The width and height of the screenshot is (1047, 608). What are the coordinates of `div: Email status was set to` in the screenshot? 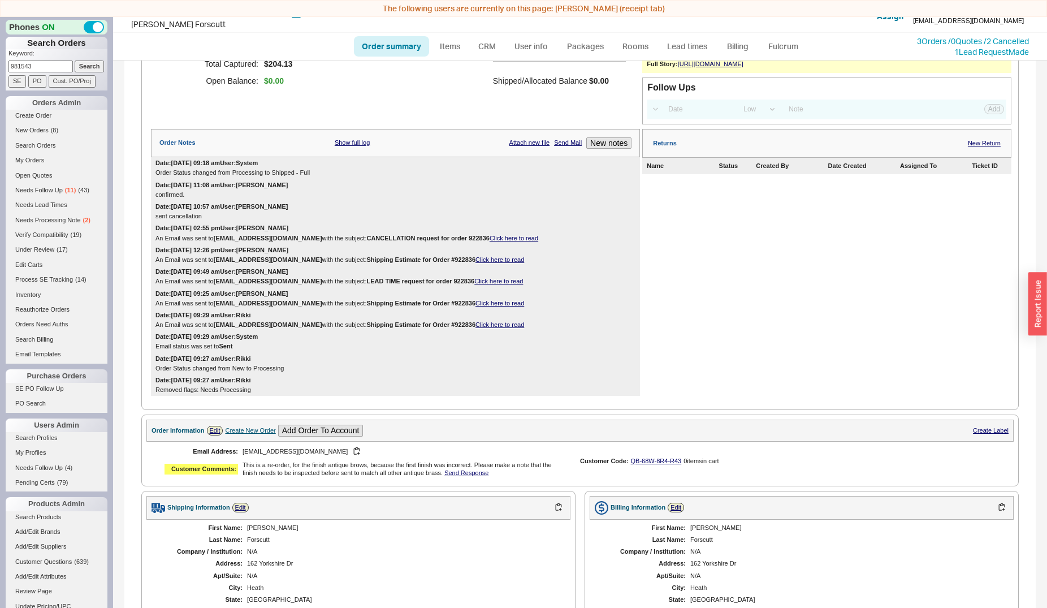 It's located at (395, 346).